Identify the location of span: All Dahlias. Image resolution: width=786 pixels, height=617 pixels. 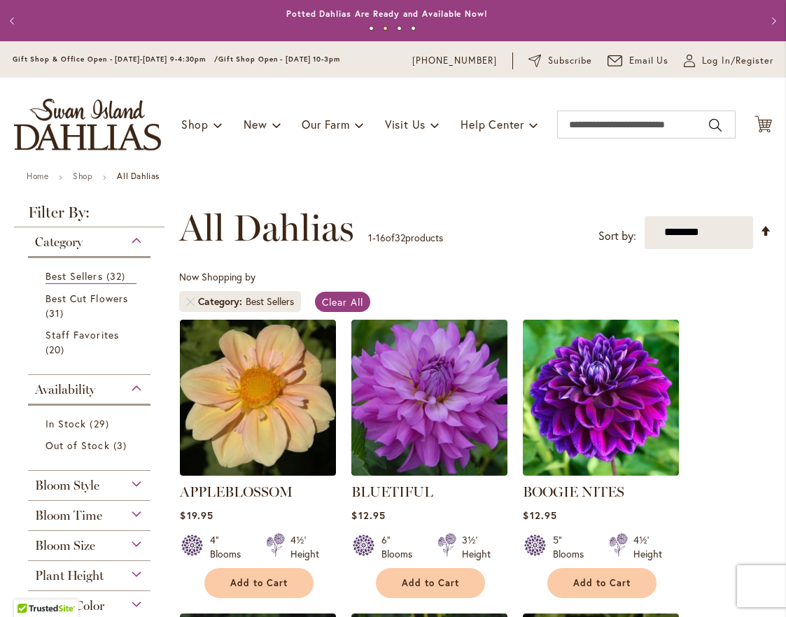
(267, 228).